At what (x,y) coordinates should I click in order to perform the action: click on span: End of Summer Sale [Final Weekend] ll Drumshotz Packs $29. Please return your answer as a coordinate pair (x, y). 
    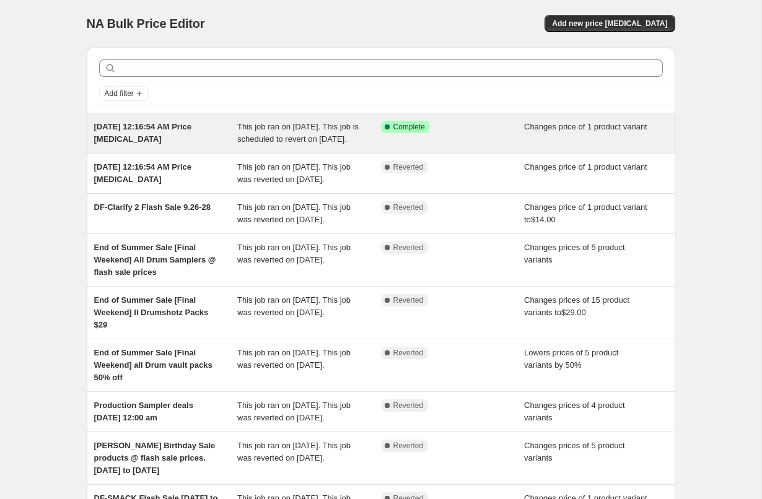
    Looking at the image, I should click on (151, 312).